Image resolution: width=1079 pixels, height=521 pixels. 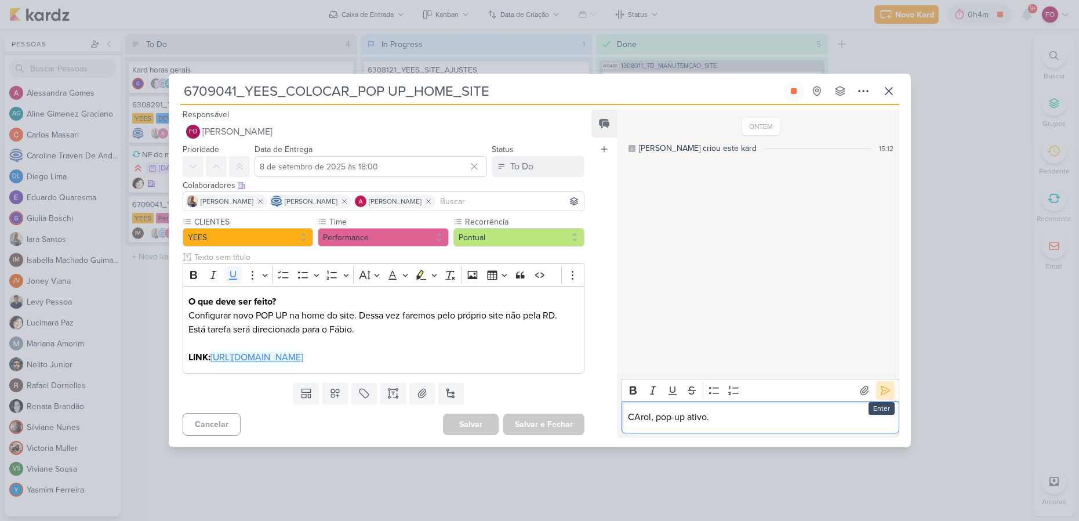 What do you see at coordinates (882, 408) in the screenshot?
I see `div: Enter` at bounding box center [882, 408].